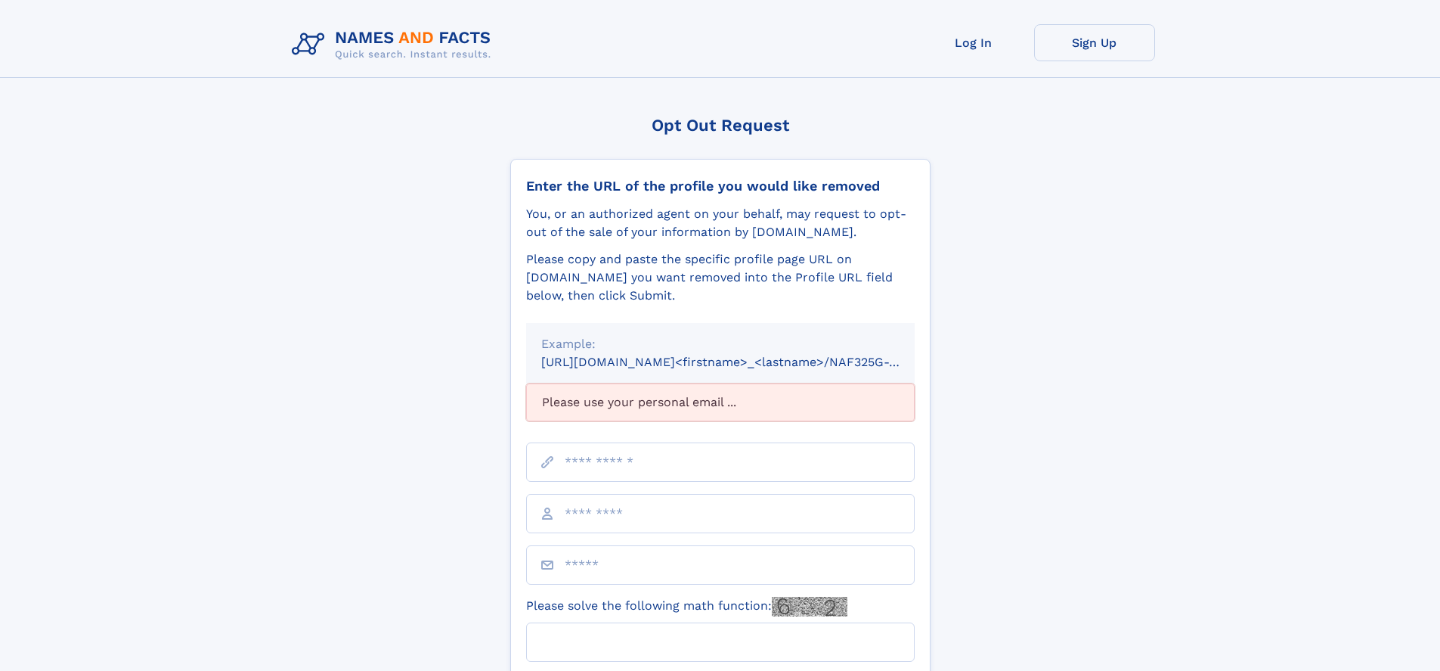 The width and height of the screenshot is (1440, 671). I want to click on img: Logo Names and Facts, so click(395, 45).